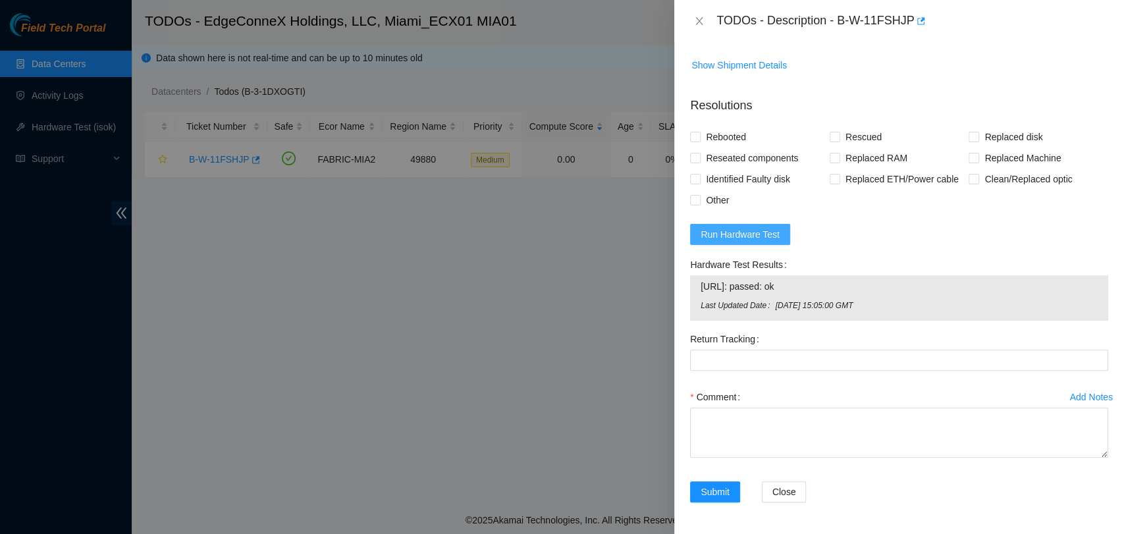 The image size is (1124, 534). What do you see at coordinates (876, 158) in the screenshot?
I see `span: Replaced RAM` at bounding box center [876, 158].